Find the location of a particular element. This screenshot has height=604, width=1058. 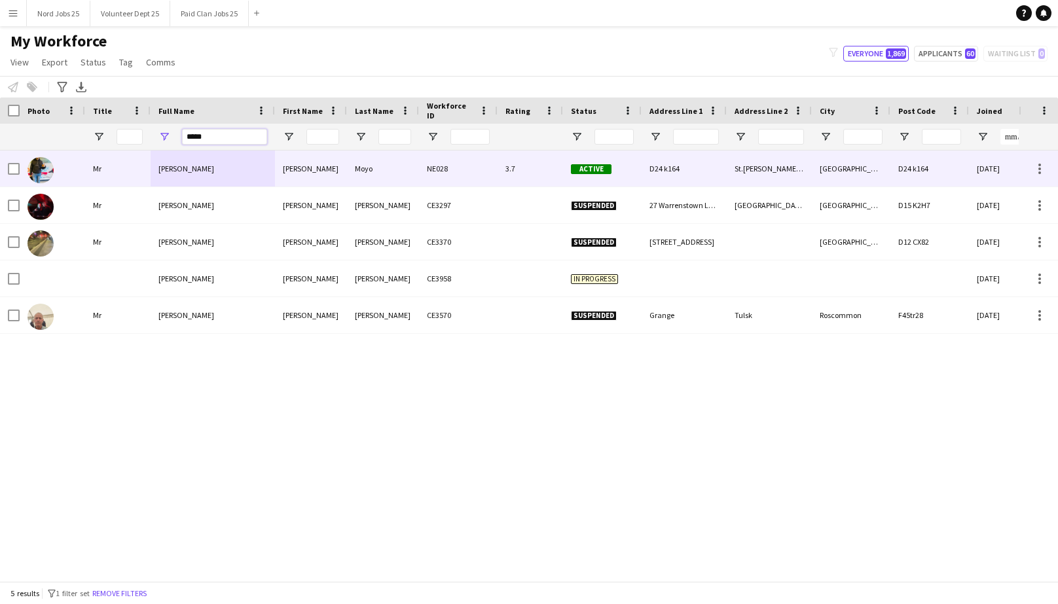

div: Moyo is located at coordinates (383, 168).